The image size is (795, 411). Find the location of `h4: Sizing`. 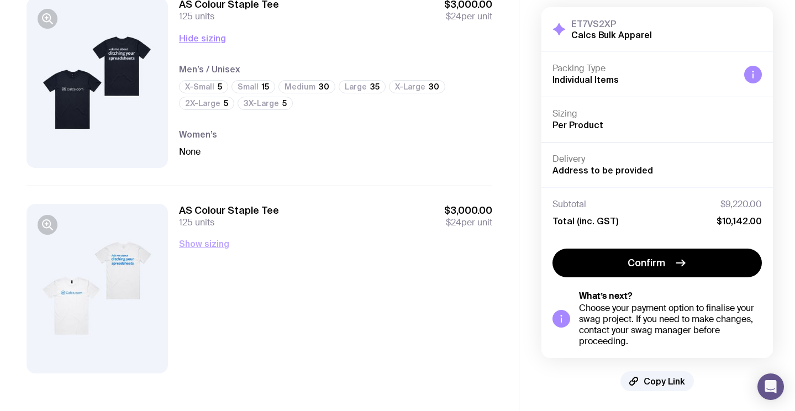

h4: Sizing is located at coordinates (657, 114).